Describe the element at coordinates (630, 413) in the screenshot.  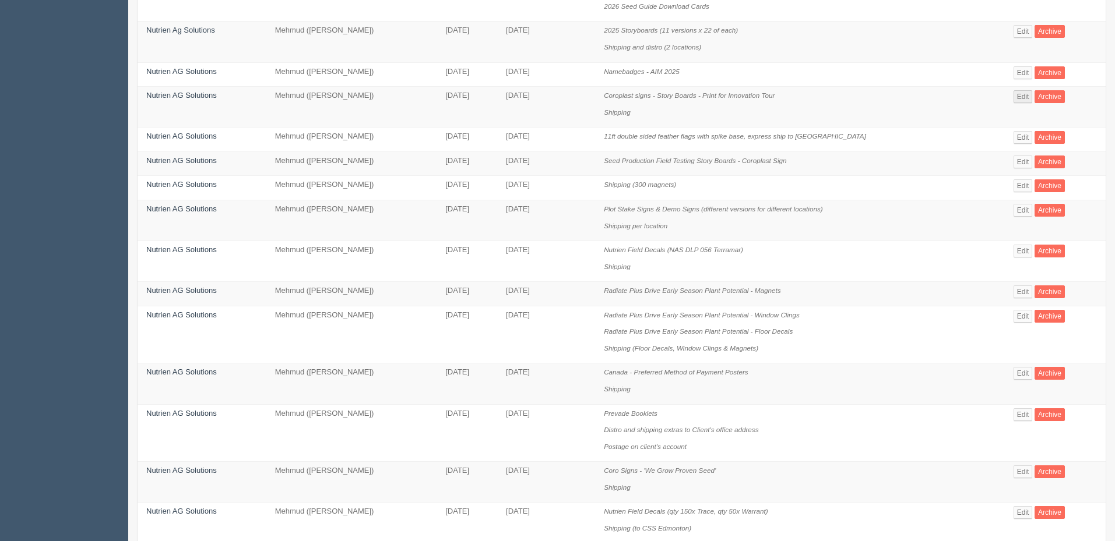
I see `i: Prevade Booklets` at that location.